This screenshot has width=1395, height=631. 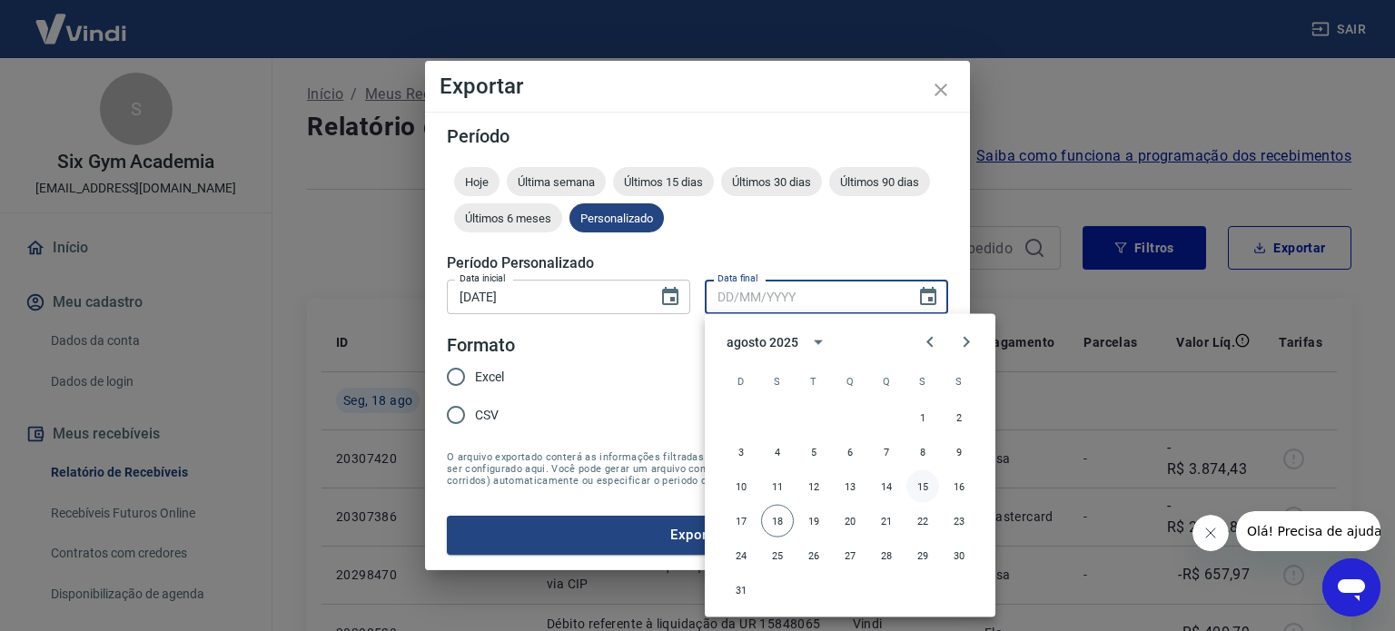 What do you see at coordinates (887, 556) in the screenshot?
I see `button: 28` at bounding box center [887, 556].